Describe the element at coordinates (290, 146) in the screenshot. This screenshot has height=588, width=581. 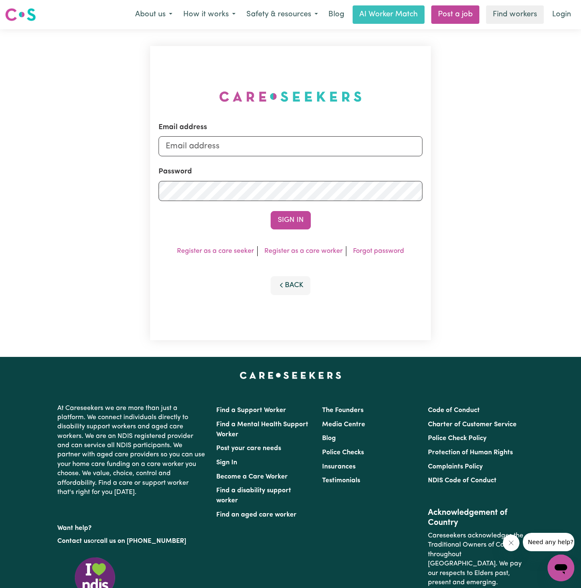
I see `input: Email address` at that location.